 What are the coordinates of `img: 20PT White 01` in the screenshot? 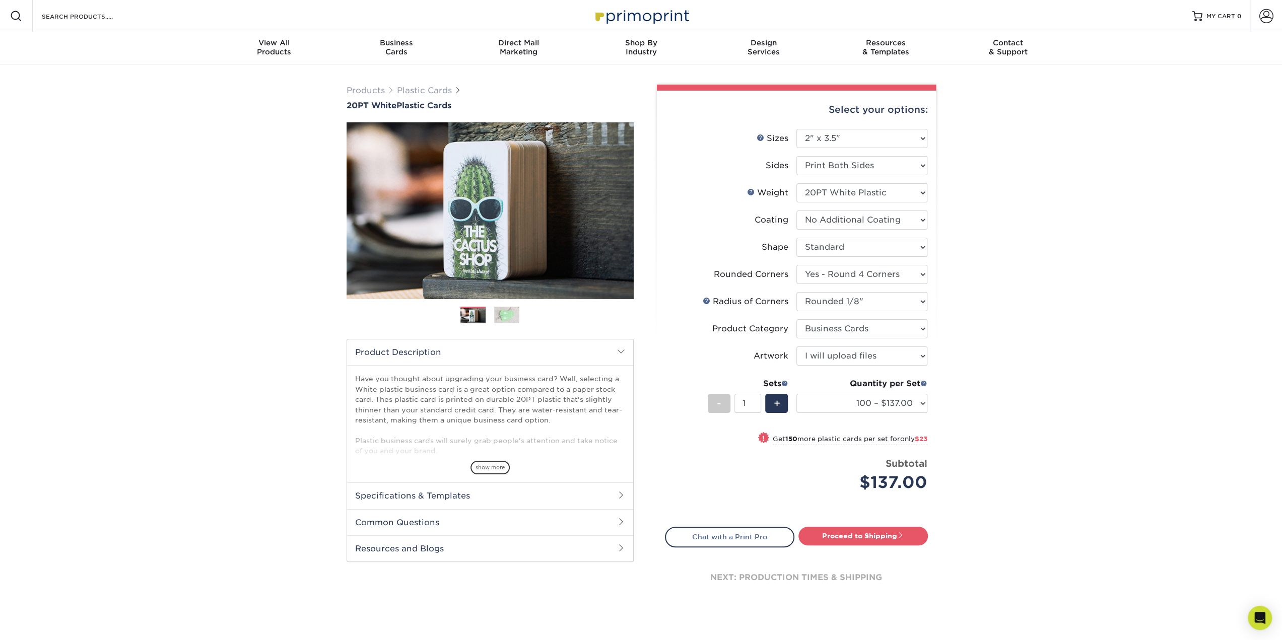 It's located at (490, 211).